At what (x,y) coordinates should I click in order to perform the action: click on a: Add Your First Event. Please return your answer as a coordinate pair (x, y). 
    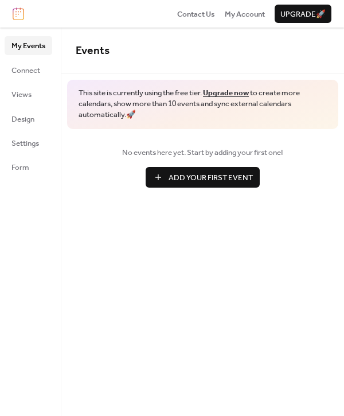
    Looking at the image, I should click on (202, 177).